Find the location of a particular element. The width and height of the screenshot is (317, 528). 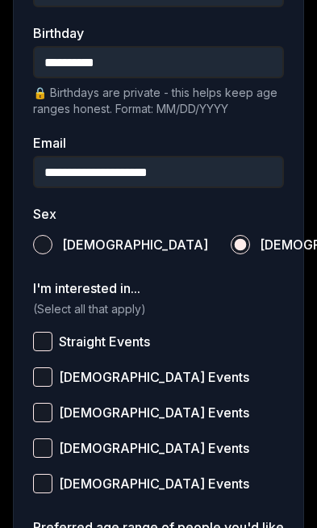

label: I'm interested in... is located at coordinates (158, 288).